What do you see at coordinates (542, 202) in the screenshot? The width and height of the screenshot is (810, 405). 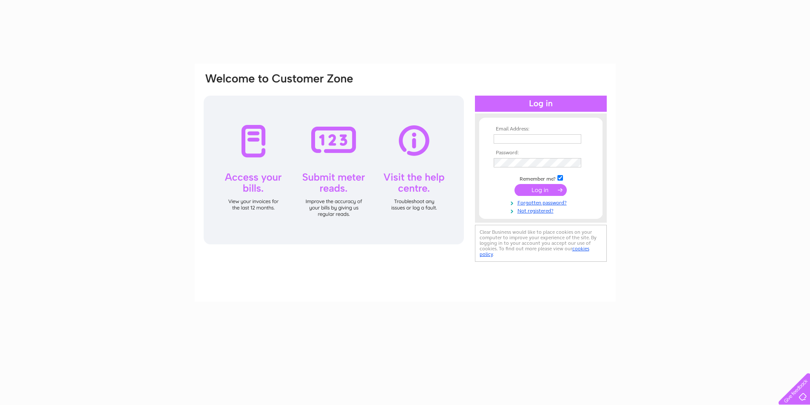 I see `a: Forgotten password?` at bounding box center [542, 202].